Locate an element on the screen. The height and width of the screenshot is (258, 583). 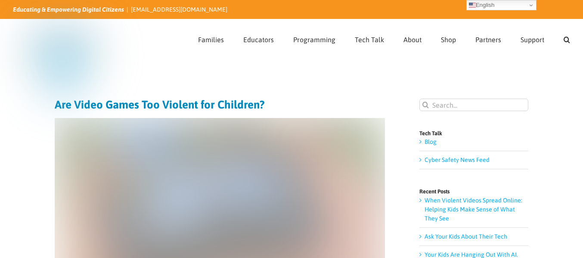
span: Partners is located at coordinates (488, 40).